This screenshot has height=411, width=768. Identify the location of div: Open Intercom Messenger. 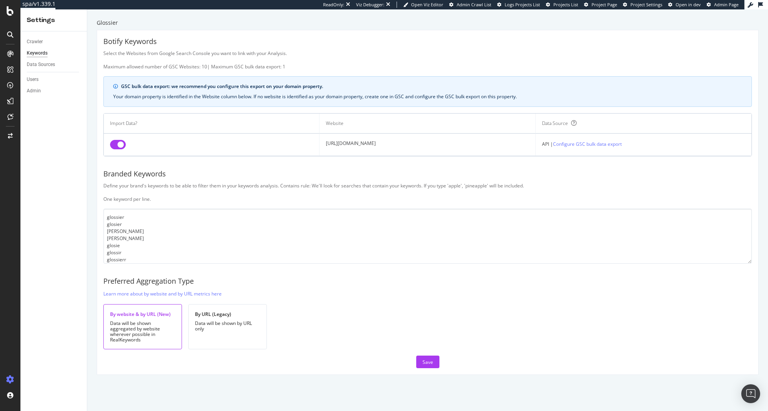
(750, 394).